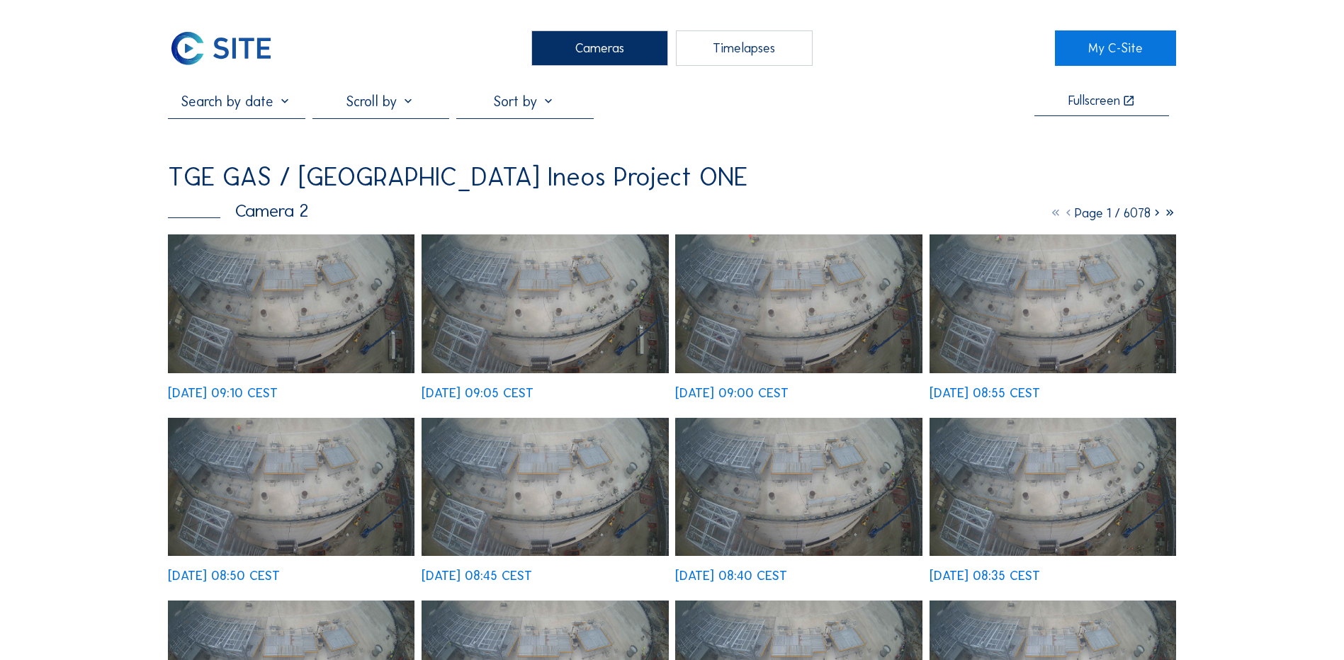 The width and height of the screenshot is (1344, 660). What do you see at coordinates (545, 304) in the screenshot?
I see `img: image_52959599` at bounding box center [545, 304].